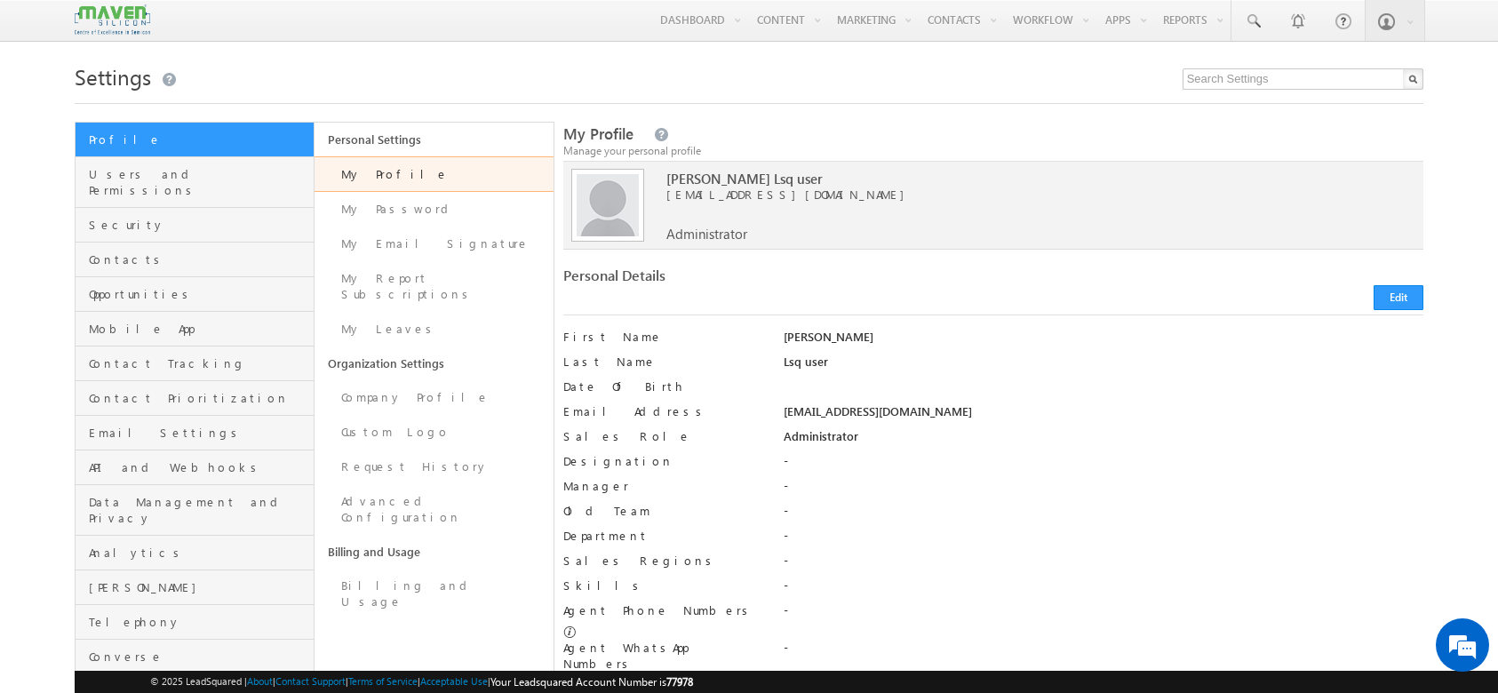 This screenshot has width=1498, height=693. Describe the element at coordinates (195, 329) in the screenshot. I see `a: Mobile App` at that location.